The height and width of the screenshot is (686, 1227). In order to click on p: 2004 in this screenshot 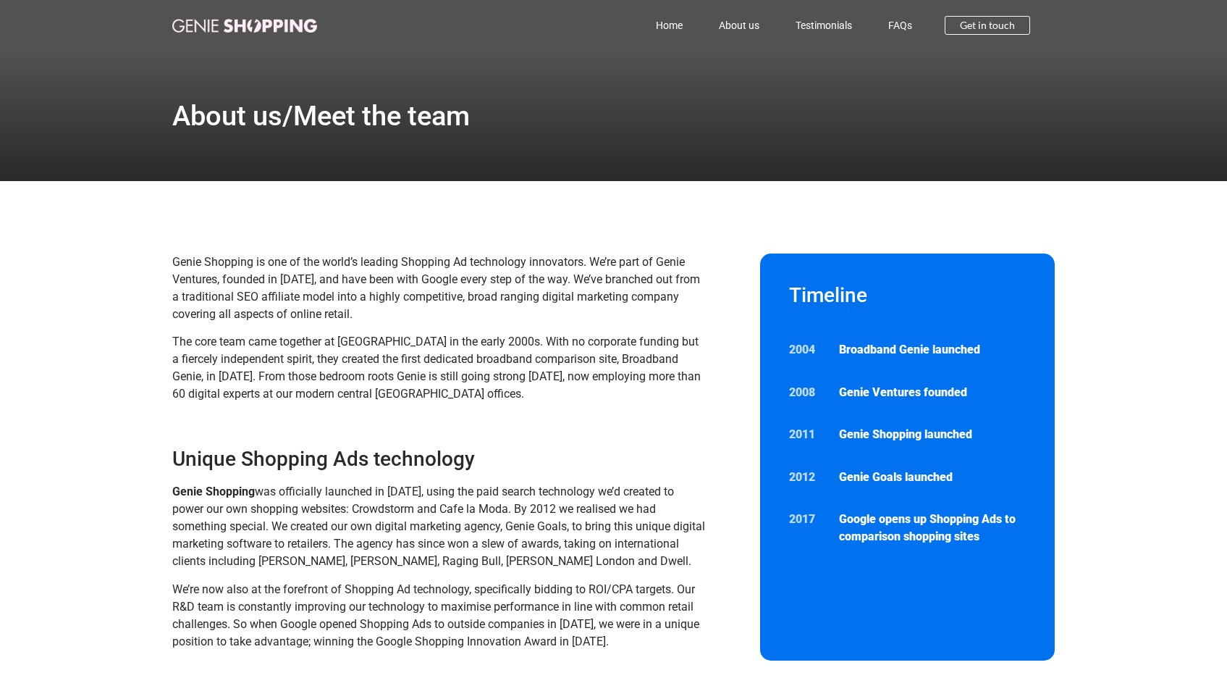, I will do `click(807, 350)`.